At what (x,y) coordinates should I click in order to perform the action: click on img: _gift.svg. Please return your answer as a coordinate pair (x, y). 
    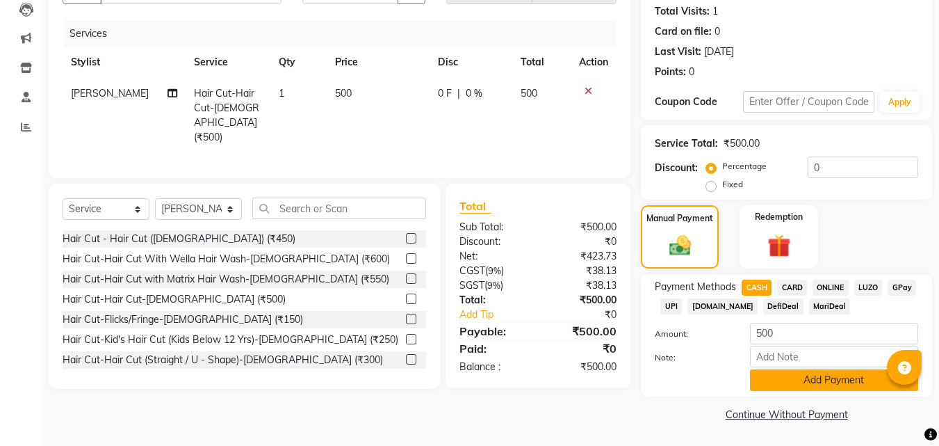
    Looking at the image, I should click on (779, 245).